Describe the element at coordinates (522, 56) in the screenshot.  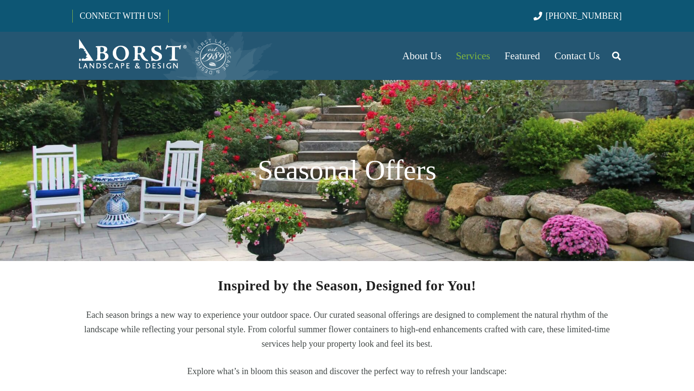
I see `a: Featured` at that location.